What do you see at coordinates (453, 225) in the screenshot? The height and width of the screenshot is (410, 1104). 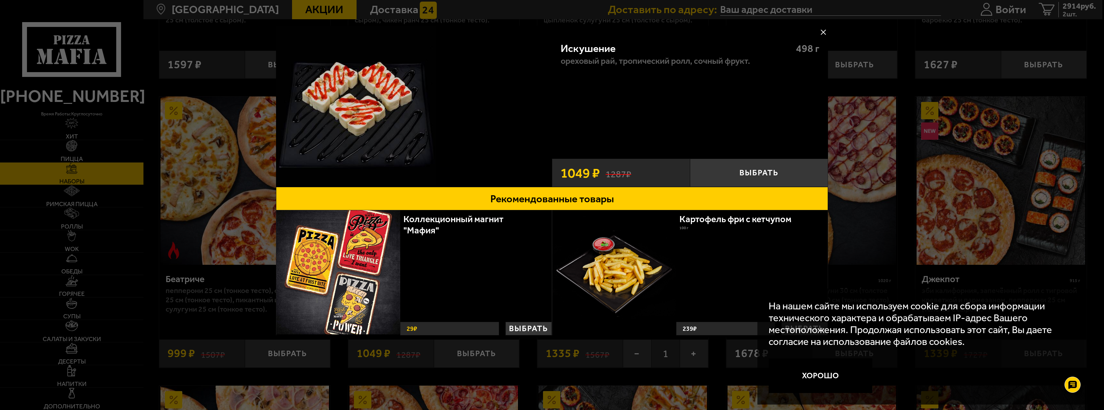 I see `a: Коллекционный магнит "Мафия"` at bounding box center [453, 225].